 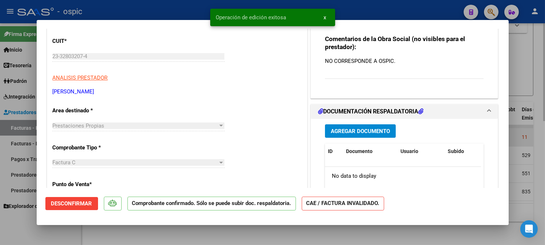 I want to click on span: Prestaciones Propias, so click(x=78, y=126).